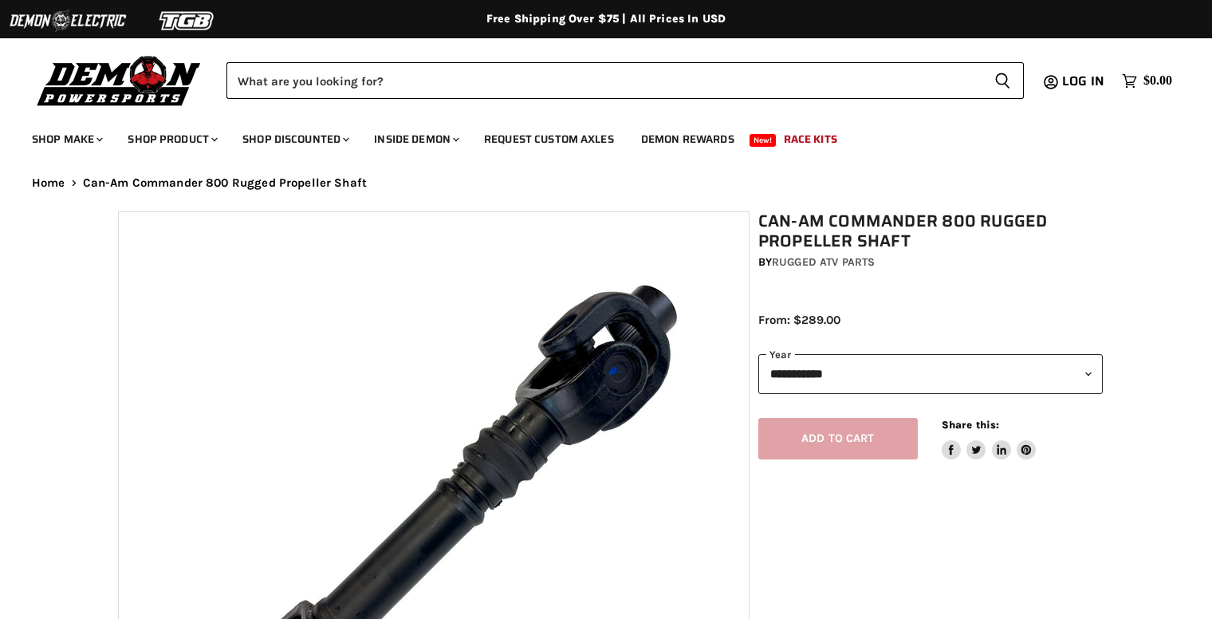  I want to click on a: Rugged ATV Parts, so click(823, 262).